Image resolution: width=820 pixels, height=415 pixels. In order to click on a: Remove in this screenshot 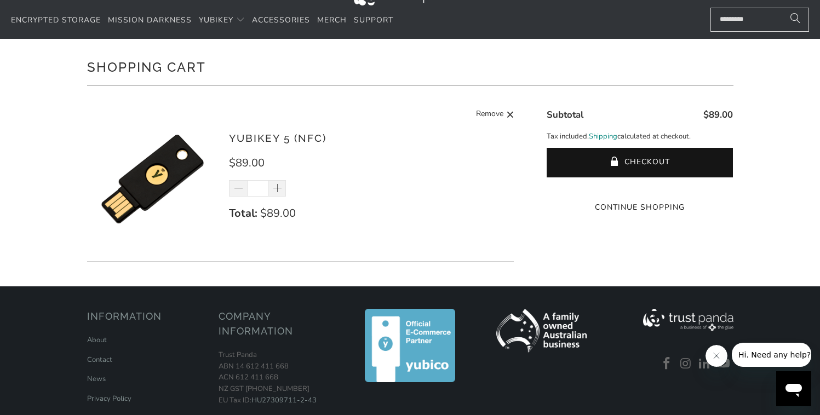, I will do `click(495, 115)`.